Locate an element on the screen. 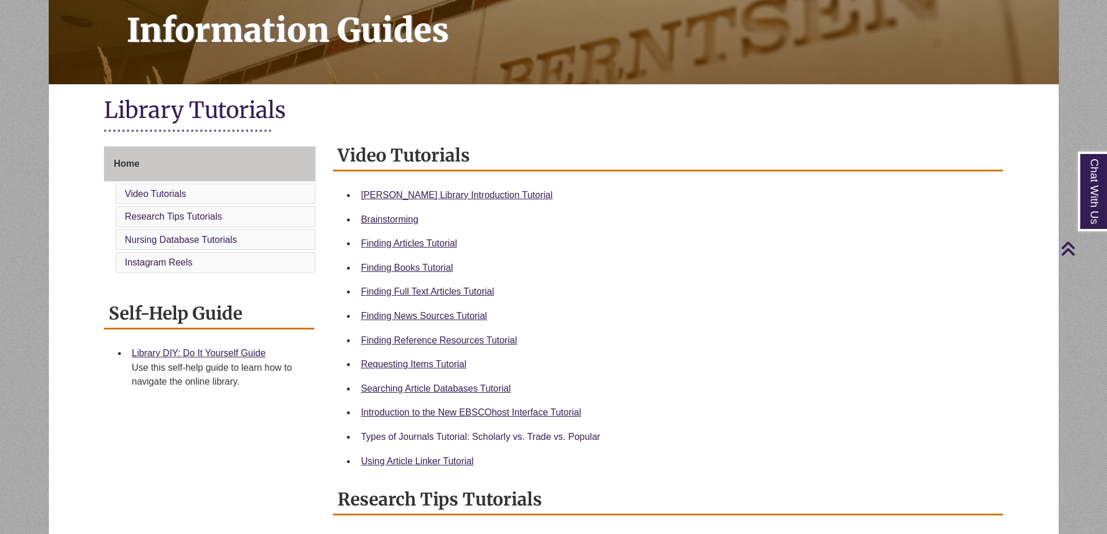  a: Finding Articles Tutorial is located at coordinates (409, 243).